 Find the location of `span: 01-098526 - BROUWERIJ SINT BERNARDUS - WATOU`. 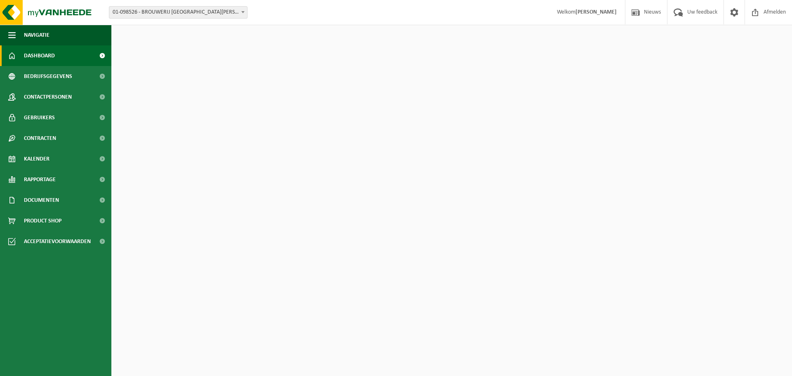

span: 01-098526 - BROUWERIJ SINT BERNARDUS - WATOU is located at coordinates (178, 12).